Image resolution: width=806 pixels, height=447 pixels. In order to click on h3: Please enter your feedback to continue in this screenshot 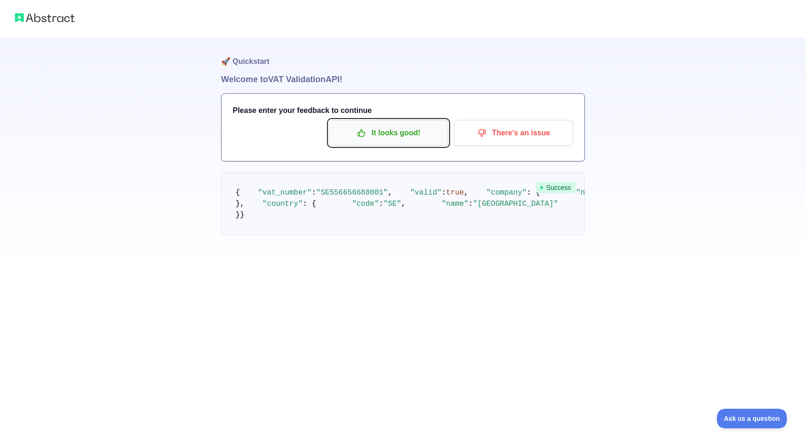, I will do `click(403, 111)`.